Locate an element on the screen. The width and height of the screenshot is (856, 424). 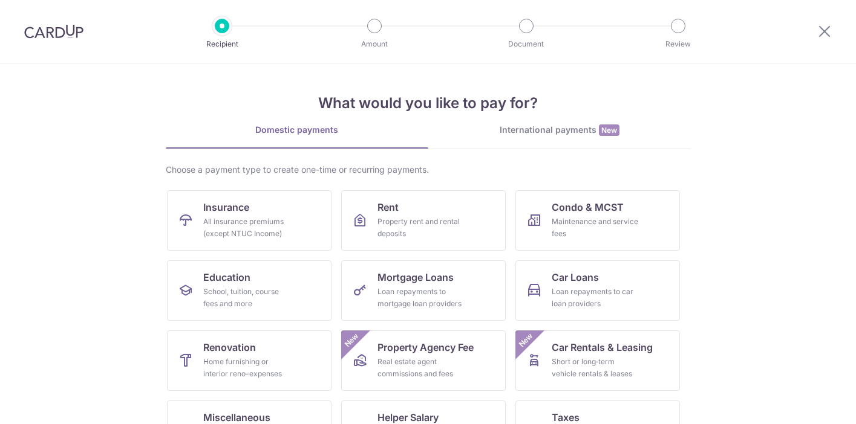
a: RentProperty rent and rental deposits is located at coordinates (423, 221).